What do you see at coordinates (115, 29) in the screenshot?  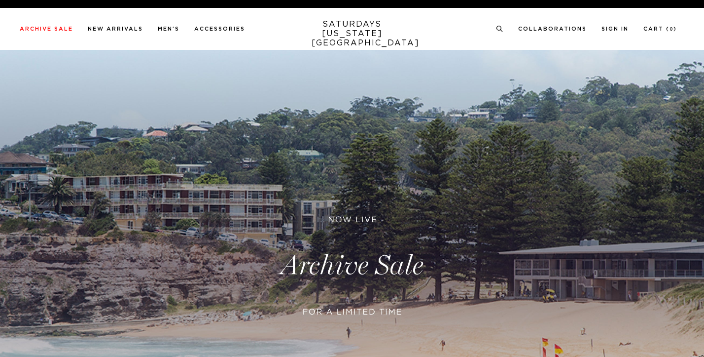 I see `a: New Arrivals` at bounding box center [115, 29].